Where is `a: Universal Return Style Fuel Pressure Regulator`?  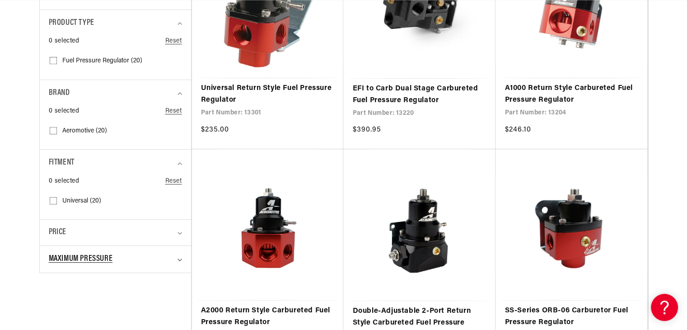 a: Universal Return Style Fuel Pressure Regulator is located at coordinates (268, 94).